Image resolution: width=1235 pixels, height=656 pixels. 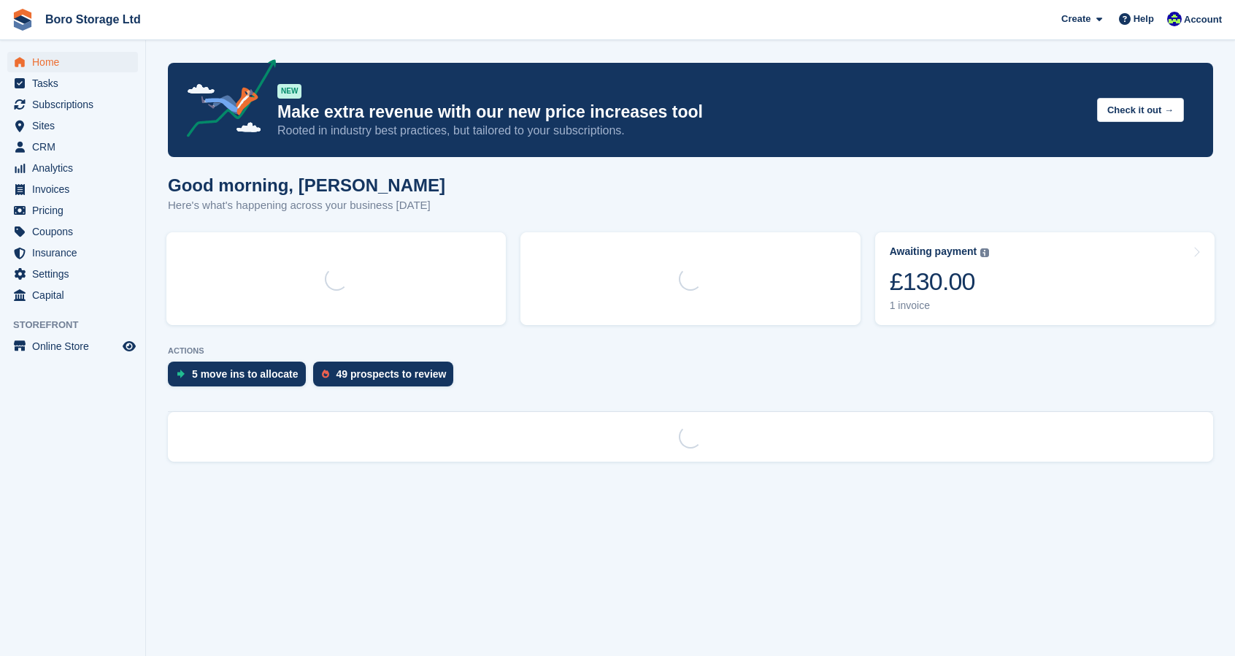 I want to click on img: prospect-51fa495bee0391a8d652442698ab0144808aea92771e9ea1ae160a38d050c398.svg, so click(x=326, y=374).